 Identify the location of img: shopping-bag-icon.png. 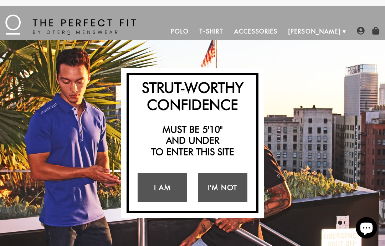
(376, 31).